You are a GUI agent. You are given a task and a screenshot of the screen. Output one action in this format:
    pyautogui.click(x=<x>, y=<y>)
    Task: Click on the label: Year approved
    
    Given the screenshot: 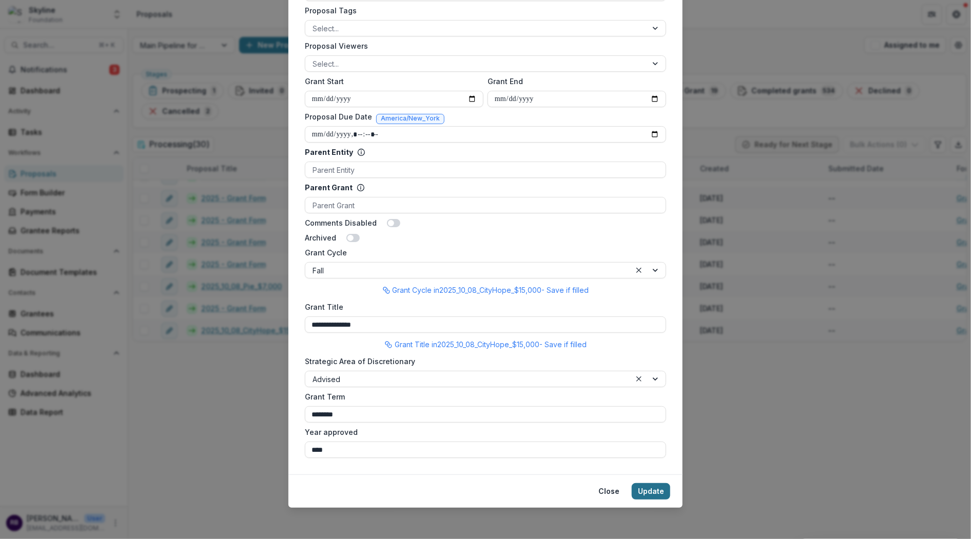 What is the action you would take?
    pyautogui.click(x=482, y=432)
    